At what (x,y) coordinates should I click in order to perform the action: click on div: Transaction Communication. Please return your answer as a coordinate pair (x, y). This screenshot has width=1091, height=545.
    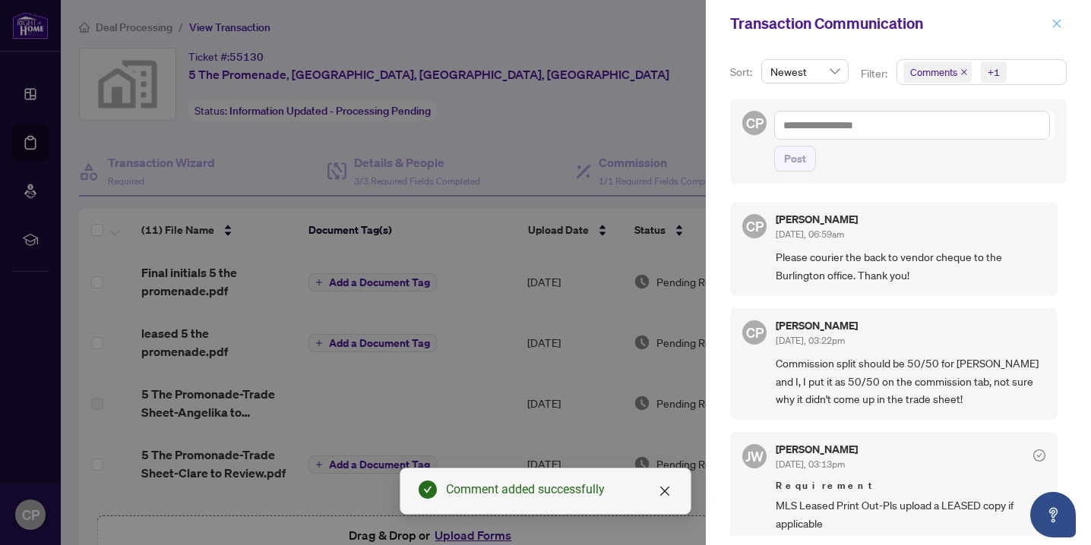
    Looking at the image, I should click on (888, 24).